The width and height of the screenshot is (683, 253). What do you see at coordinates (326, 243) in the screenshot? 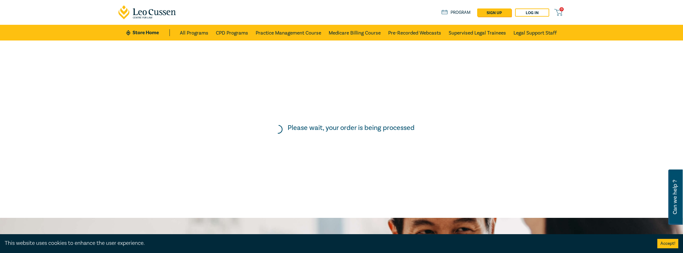
I see `div: This website uses cookies to enhance the user experience.` at bounding box center [326, 243].